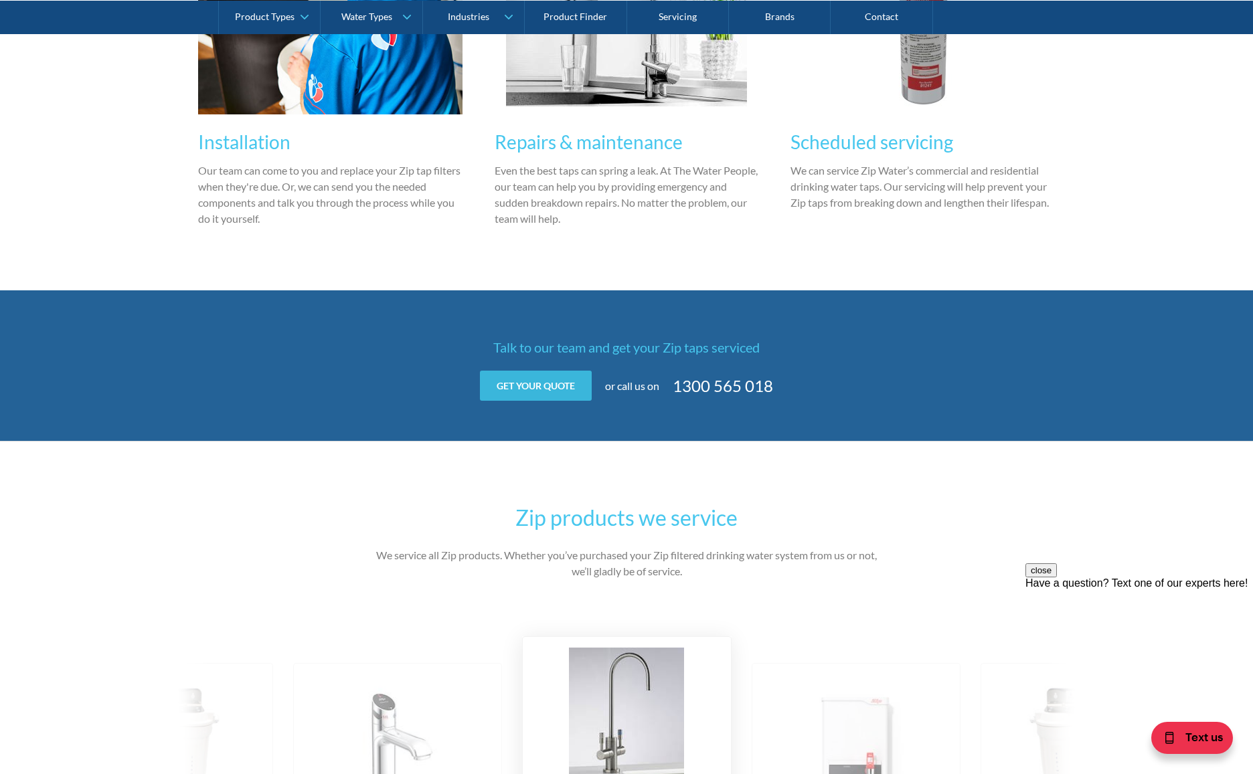 The width and height of the screenshot is (1253, 774). Describe the element at coordinates (626, 347) in the screenshot. I see `h4: Talk to our team and get your Zip taps serviced` at that location.